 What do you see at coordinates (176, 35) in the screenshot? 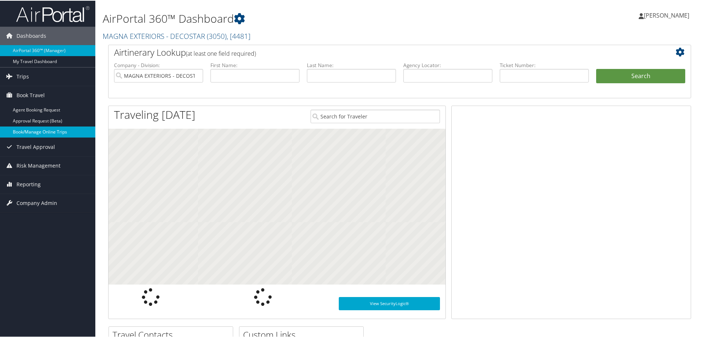
I see `a: MAGNA EXTERIORS - DECOSTAR` at bounding box center [176, 35].